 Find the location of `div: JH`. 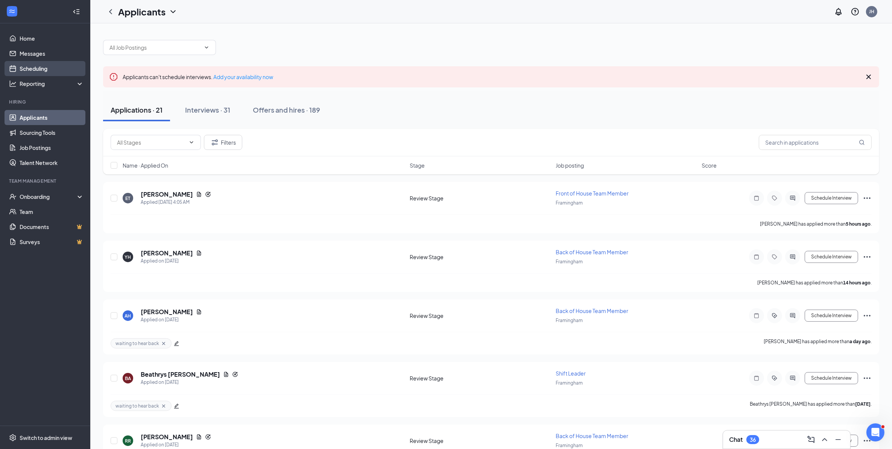

div: JH is located at coordinates (872, 11).